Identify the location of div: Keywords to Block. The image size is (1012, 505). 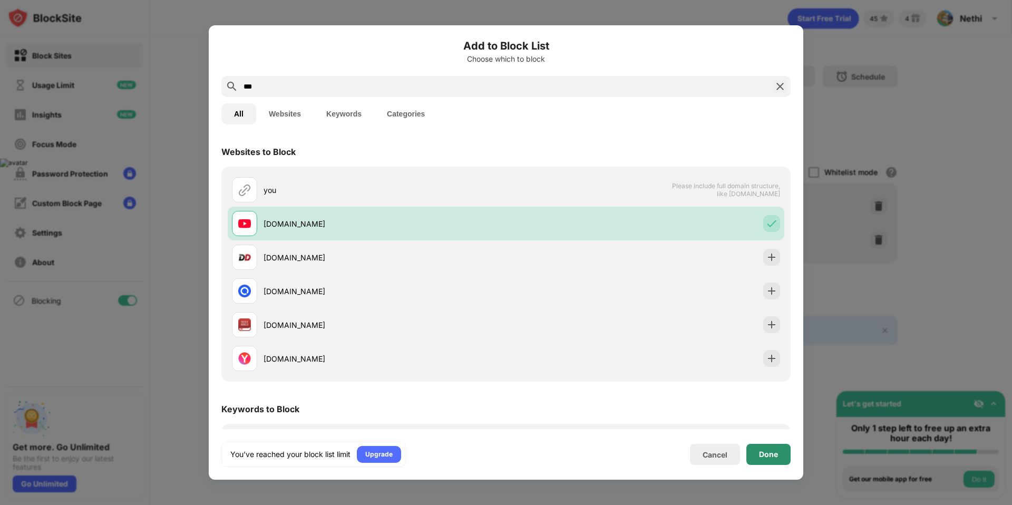
(260, 409).